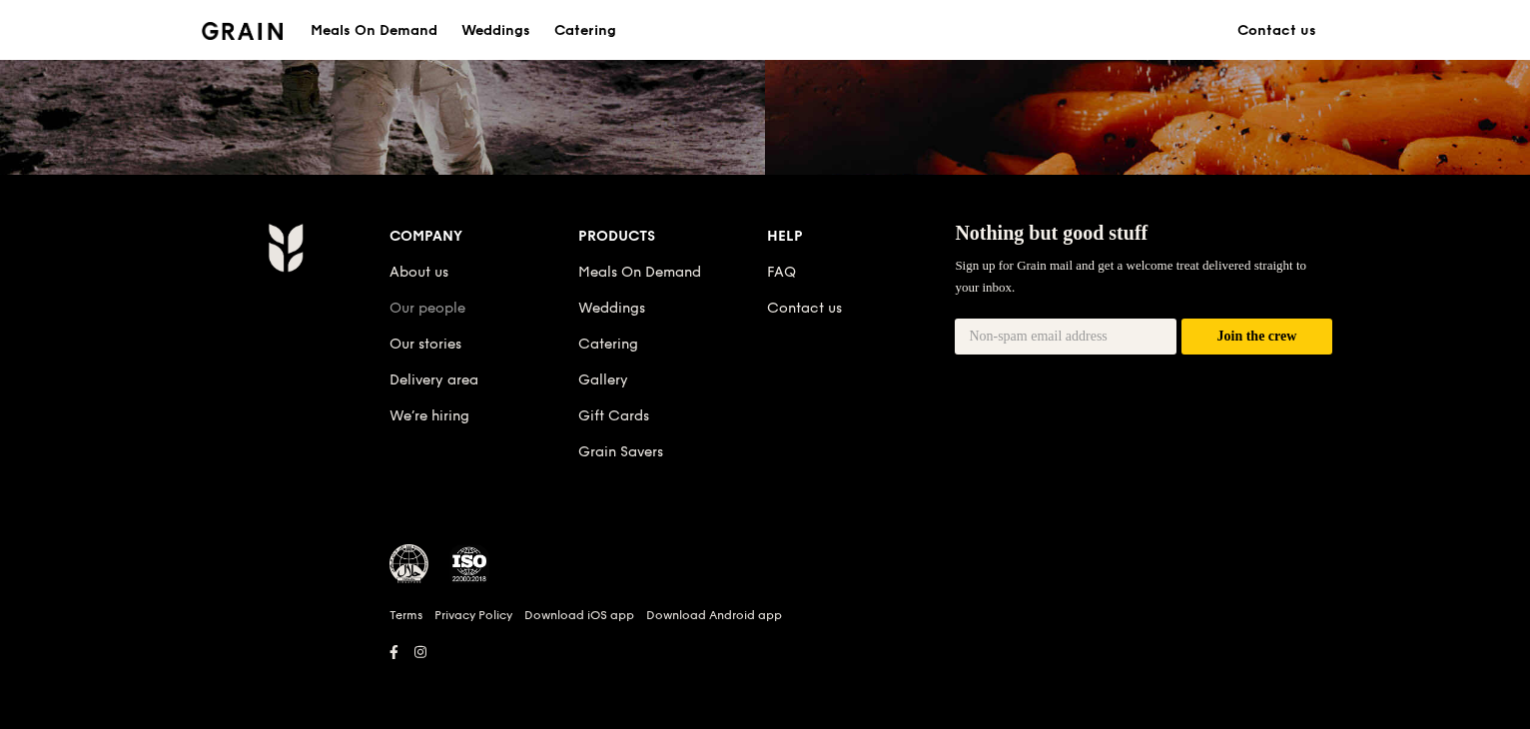  I want to click on a: Our stories, so click(426, 344).